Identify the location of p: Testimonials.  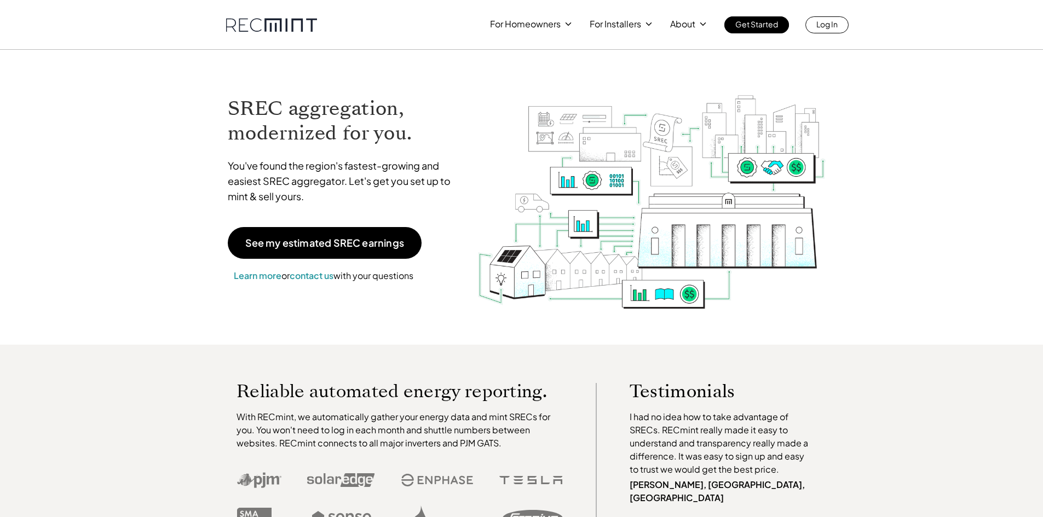
(711, 391).